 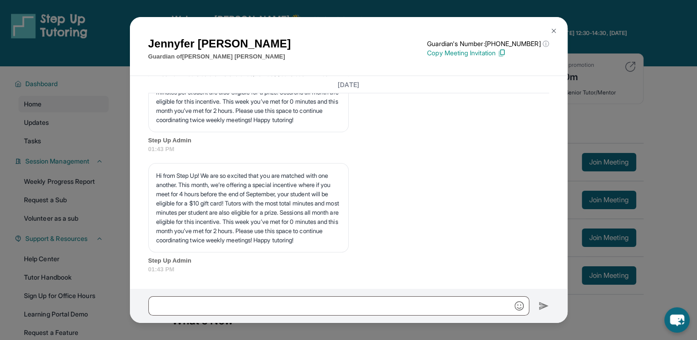 What do you see at coordinates (488, 53) in the screenshot?
I see `p: Copy Meeting Invitation` at bounding box center [488, 53].